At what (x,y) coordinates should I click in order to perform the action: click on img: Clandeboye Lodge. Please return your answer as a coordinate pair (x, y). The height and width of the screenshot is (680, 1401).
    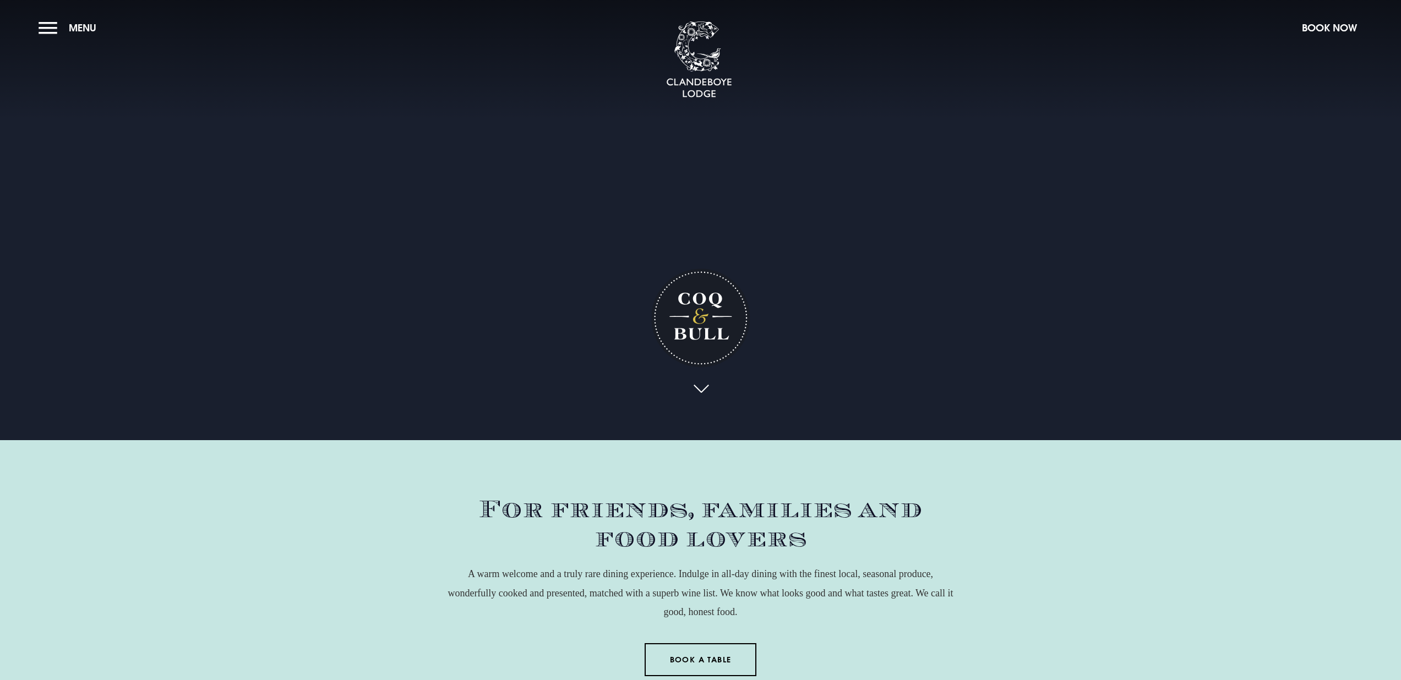
    Looking at the image, I should click on (699, 60).